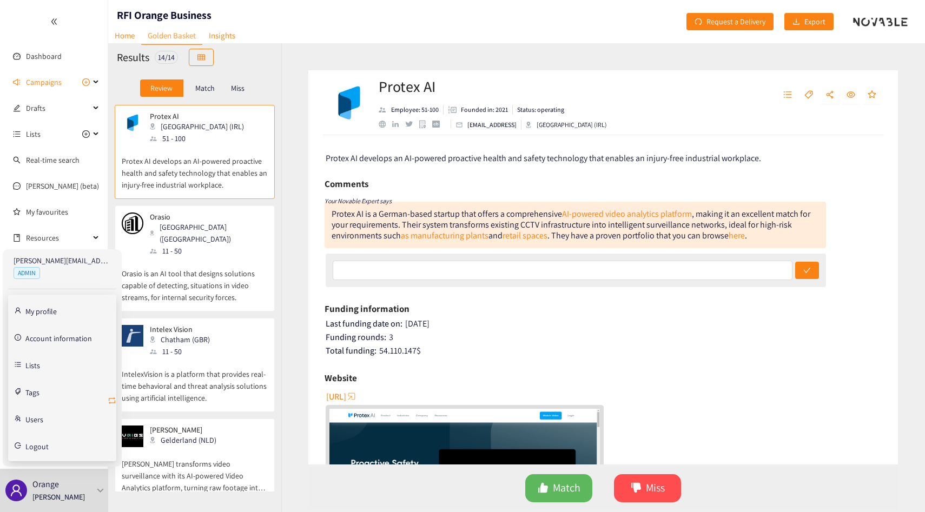 The width and height of the screenshot is (925, 512). Describe the element at coordinates (112, 401) in the screenshot. I see `span: retweet` at that location.